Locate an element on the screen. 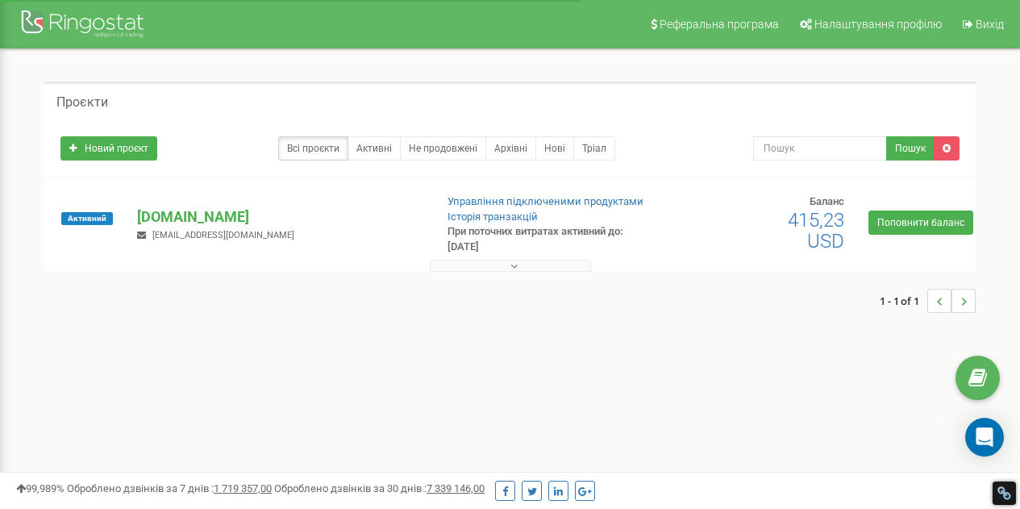 This screenshot has width=1020, height=509. input: Пошук is located at coordinates (820, 148).